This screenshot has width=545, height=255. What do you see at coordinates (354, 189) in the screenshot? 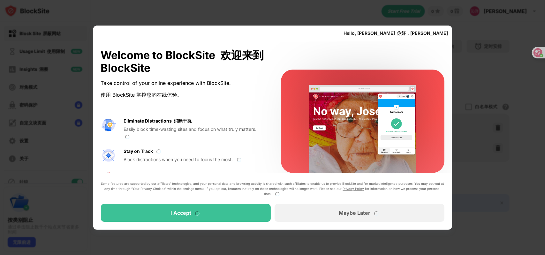
I see `a: Privacy Policy` at bounding box center [354, 189].